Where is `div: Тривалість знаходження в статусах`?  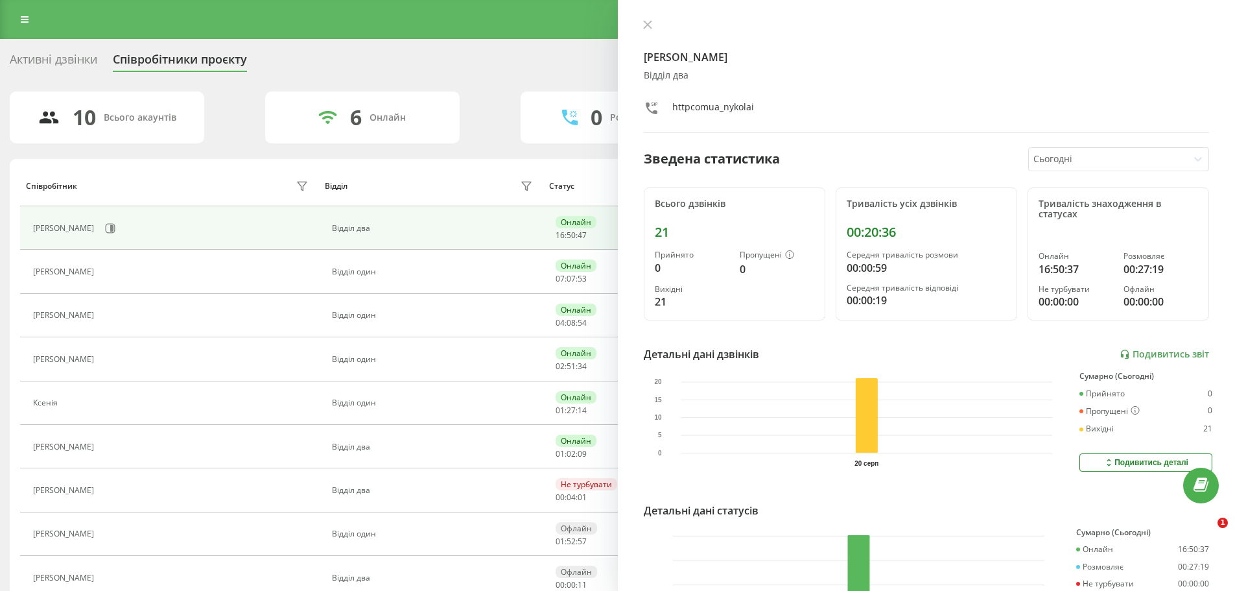 div: Тривалість знаходження в статусах is located at coordinates (1119, 209).